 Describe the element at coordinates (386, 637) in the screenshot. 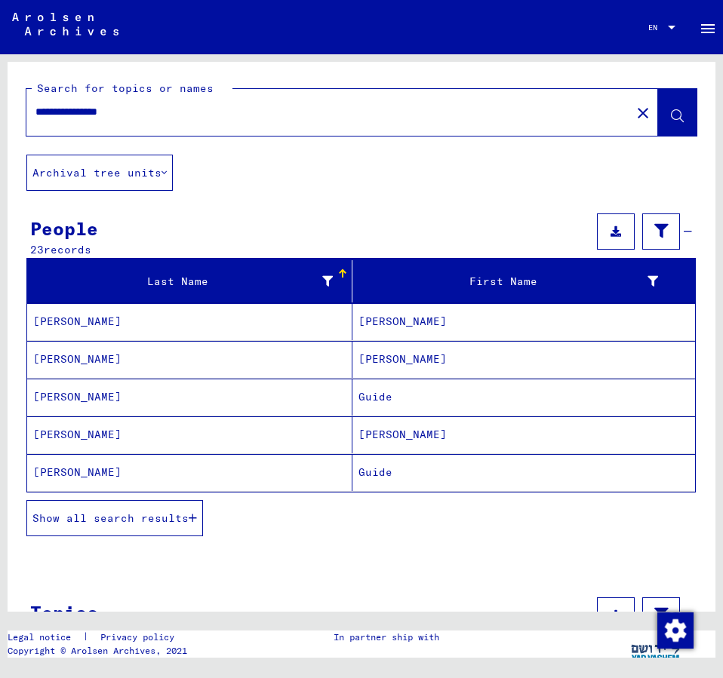

I see `p: In partner ship with` at that location.